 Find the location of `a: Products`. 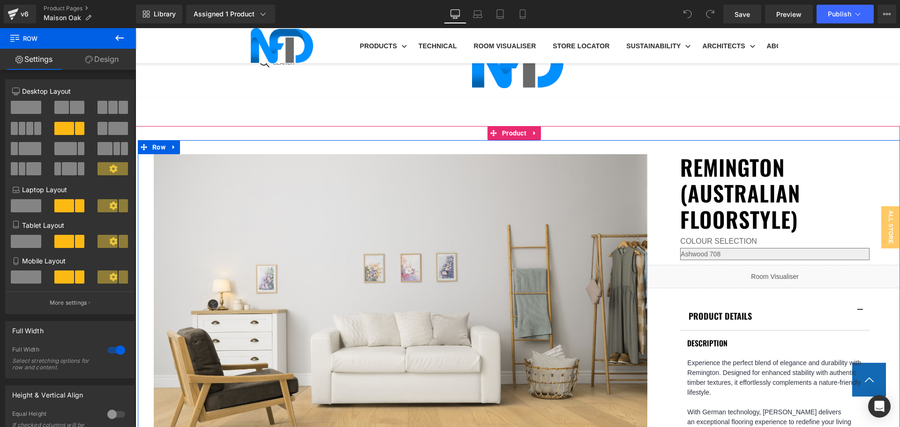

a: Products is located at coordinates (245, 18).